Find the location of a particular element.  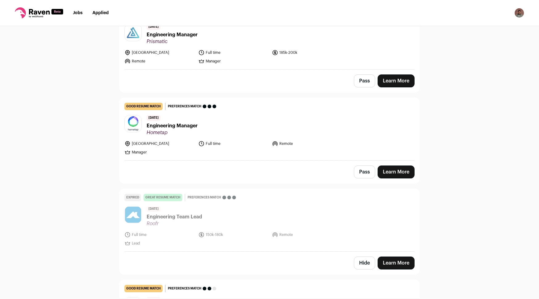

span: Prismatic is located at coordinates (172, 42).